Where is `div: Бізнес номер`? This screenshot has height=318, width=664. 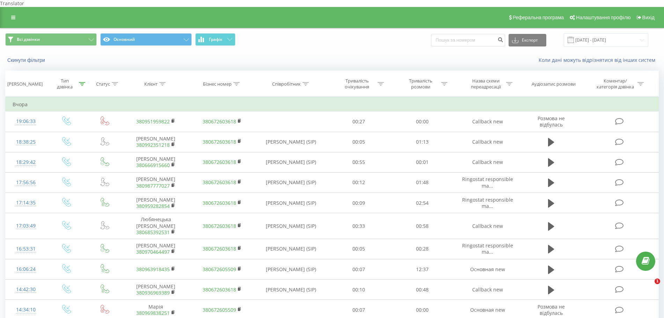
div: Бізнес номер is located at coordinates (217, 84).